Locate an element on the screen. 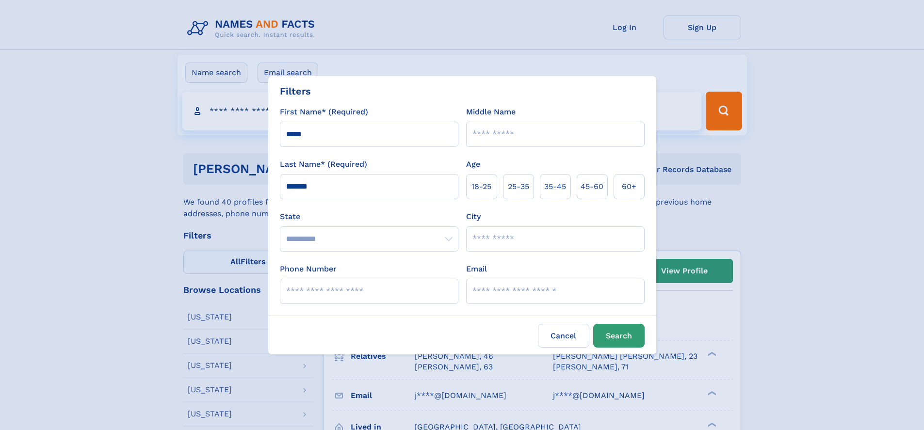 This screenshot has width=924, height=430. label: First Name* (Required) is located at coordinates (324, 112).